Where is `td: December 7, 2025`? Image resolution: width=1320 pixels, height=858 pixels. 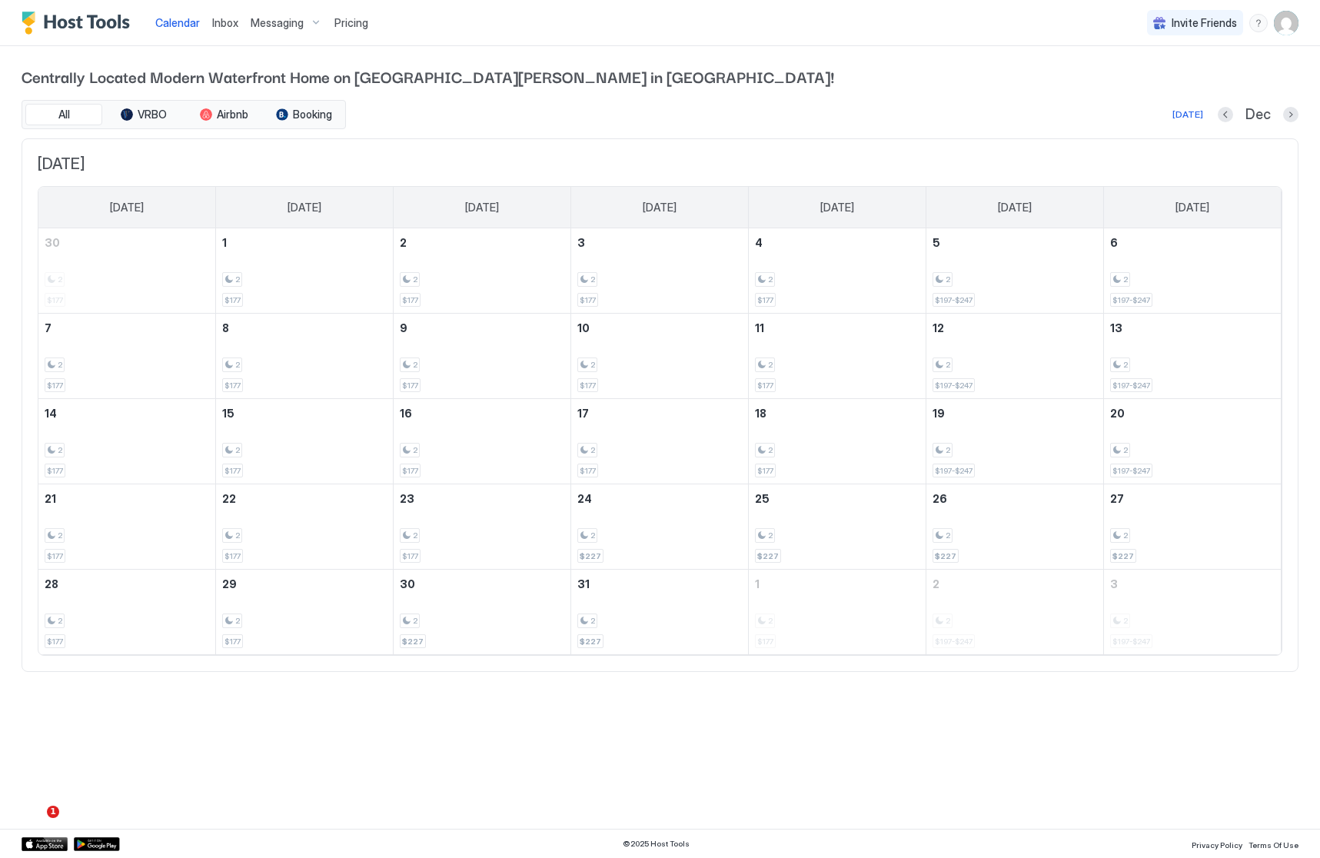
td: December 7, 2025 is located at coordinates (127, 356).